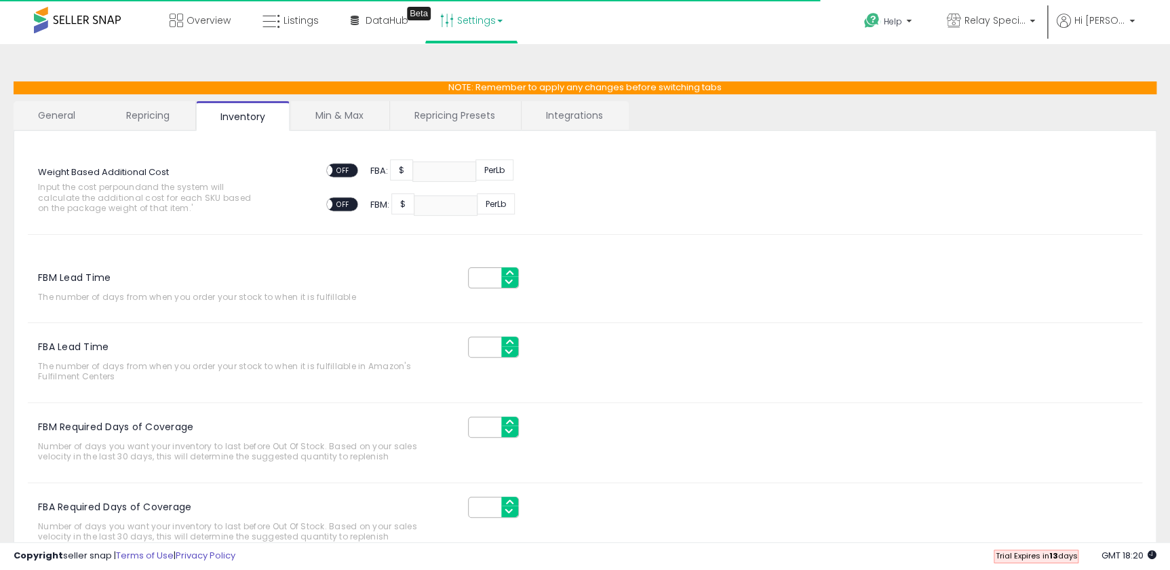 Image resolution: width=1170 pixels, height=570 pixels. What do you see at coordinates (109, 503) in the screenshot?
I see `label: FBA Required Days of Coverage` at bounding box center [109, 503].